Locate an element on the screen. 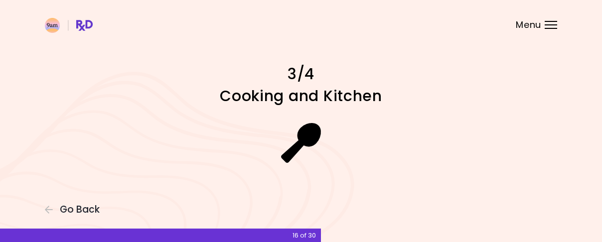  button: Go Back is located at coordinates (75, 210).